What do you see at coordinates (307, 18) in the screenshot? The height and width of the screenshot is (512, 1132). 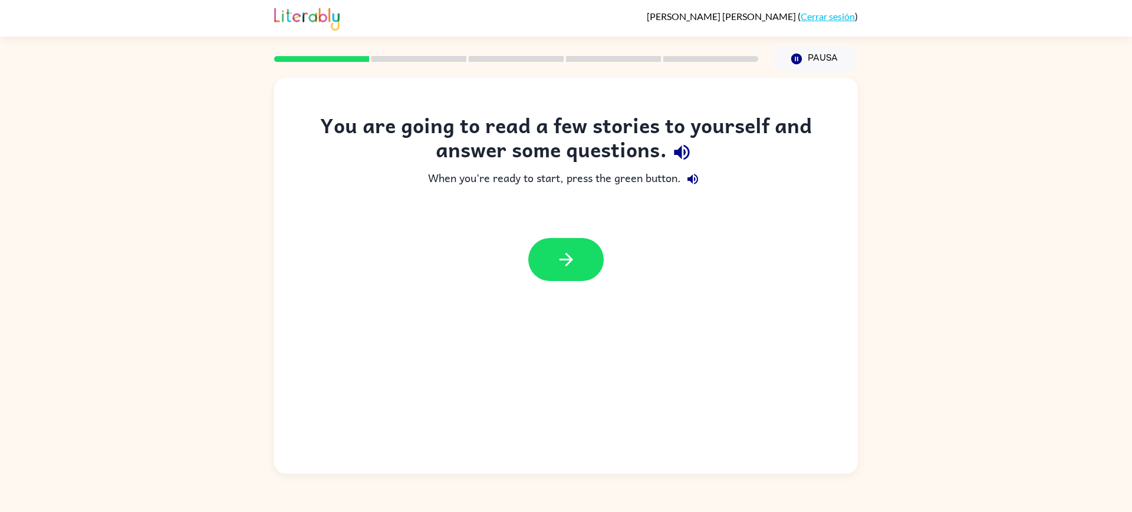 I see `img: Literably` at bounding box center [307, 18].